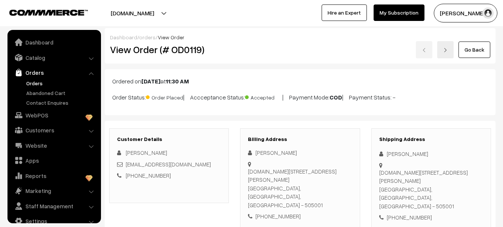  I want to click on a: COMMMERCE, so click(42, 12).